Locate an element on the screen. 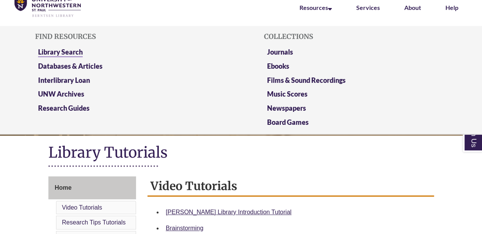 Image resolution: width=482 pixels, height=234 pixels. h1: Library Tutorials is located at coordinates (241, 153).